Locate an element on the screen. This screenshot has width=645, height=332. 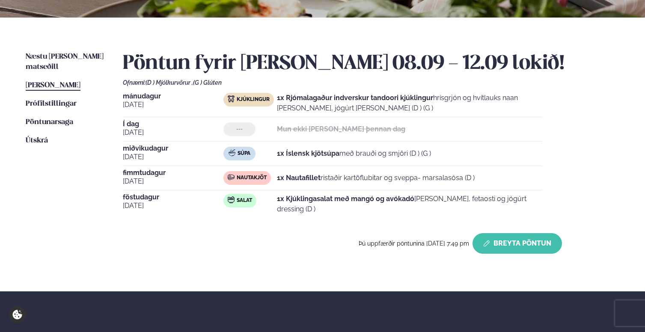
p: með brauði og smjöri (D ) (G ) is located at coordinates (354, 154).